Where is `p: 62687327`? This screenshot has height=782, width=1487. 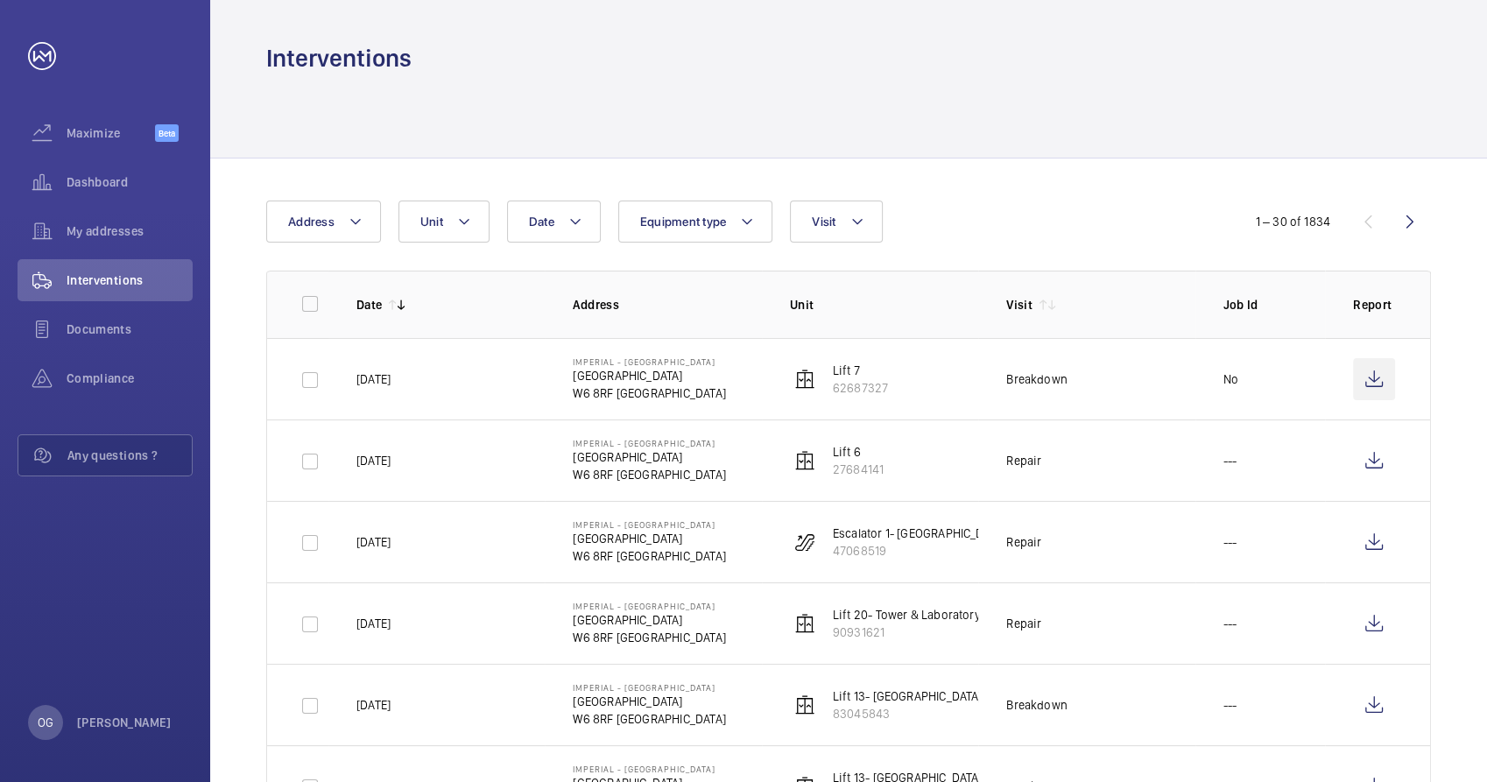
p: 62687327 is located at coordinates (860, 388).